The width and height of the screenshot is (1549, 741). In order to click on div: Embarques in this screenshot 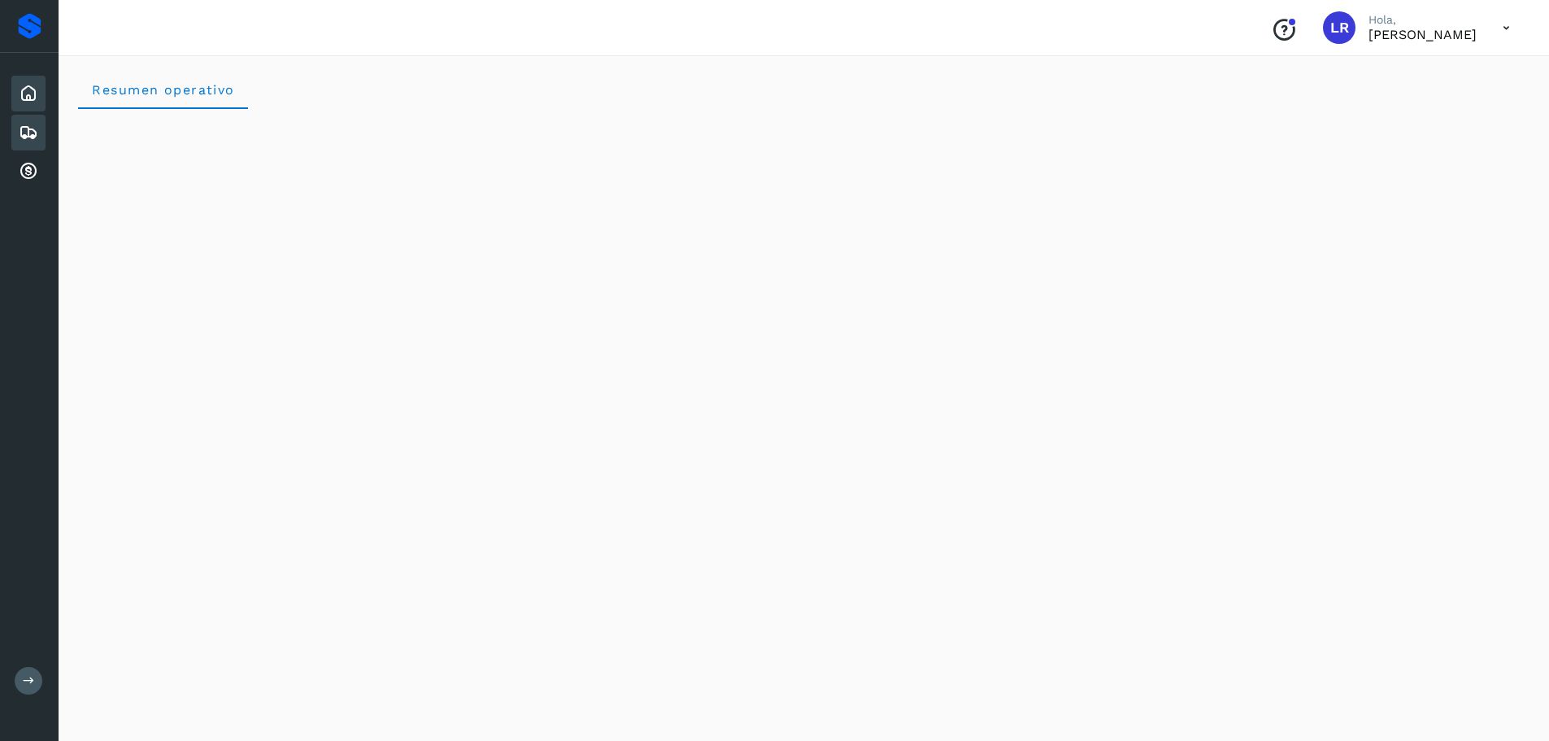, I will do `click(28, 133)`.